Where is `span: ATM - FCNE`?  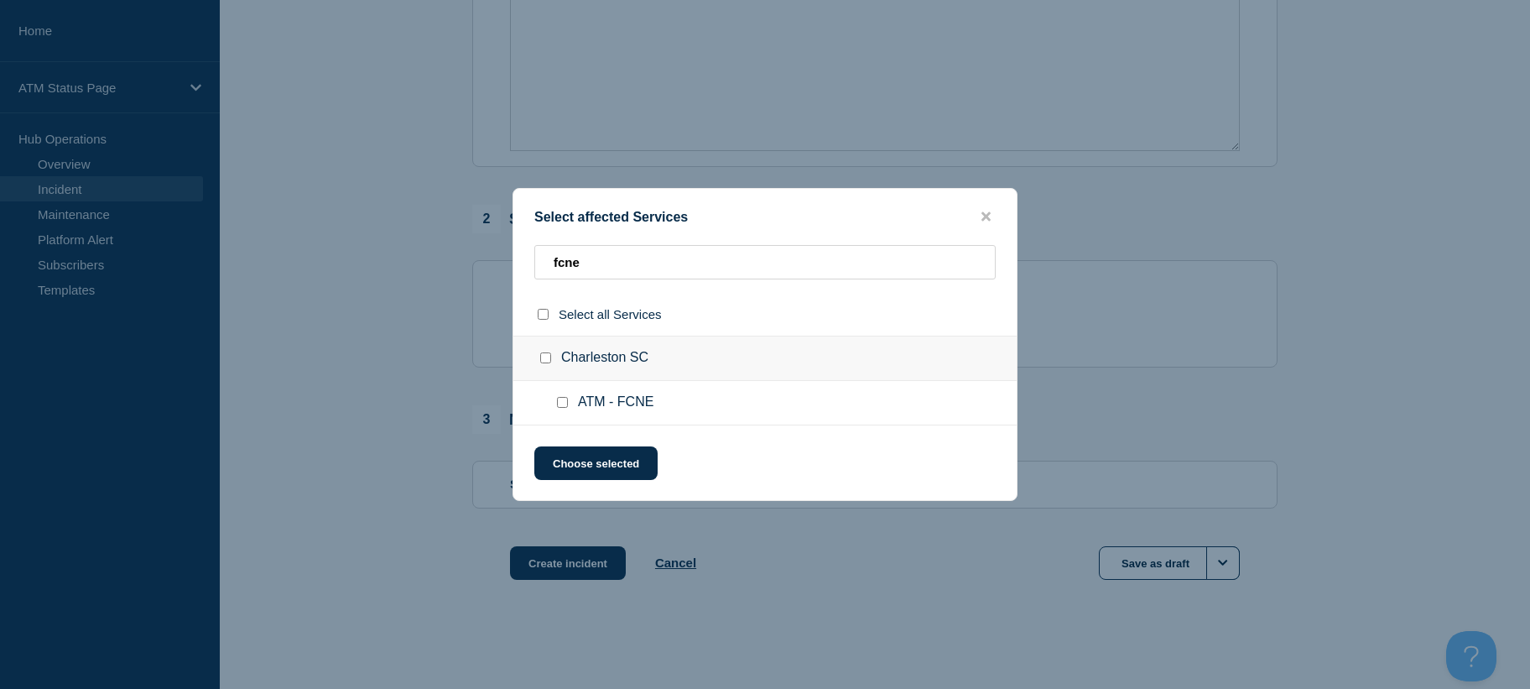 span: ATM - FCNE is located at coordinates (616, 403).